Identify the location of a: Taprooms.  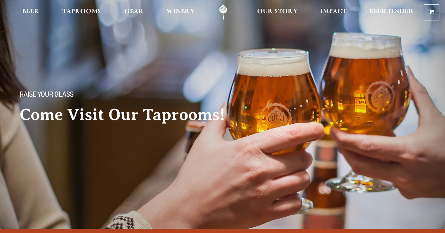
(82, 12).